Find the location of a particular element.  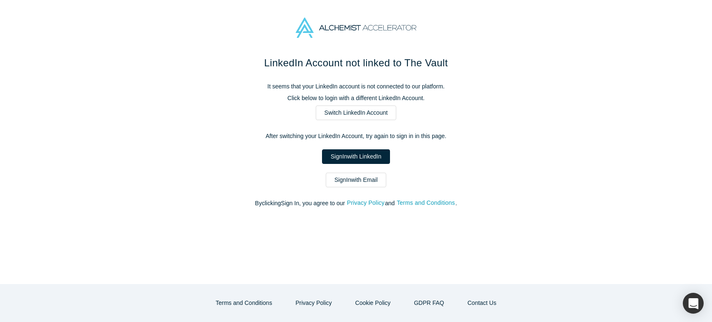

p: By clicking Sign In , you agree to our and . is located at coordinates (356, 203).